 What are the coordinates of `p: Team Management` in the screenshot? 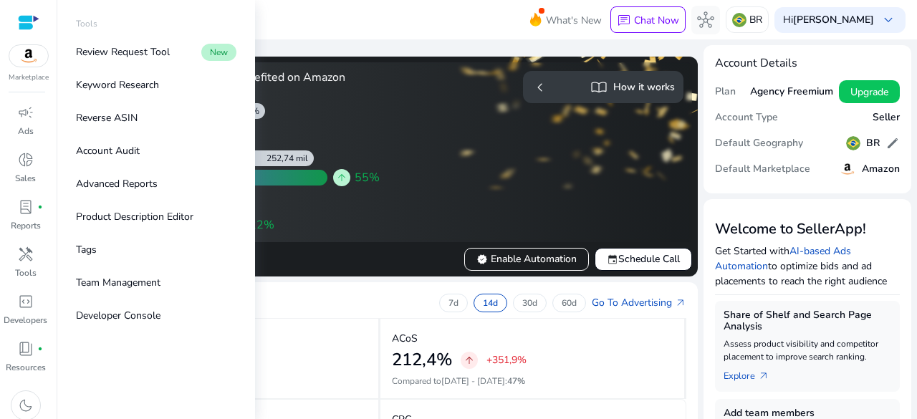 It's located at (118, 282).